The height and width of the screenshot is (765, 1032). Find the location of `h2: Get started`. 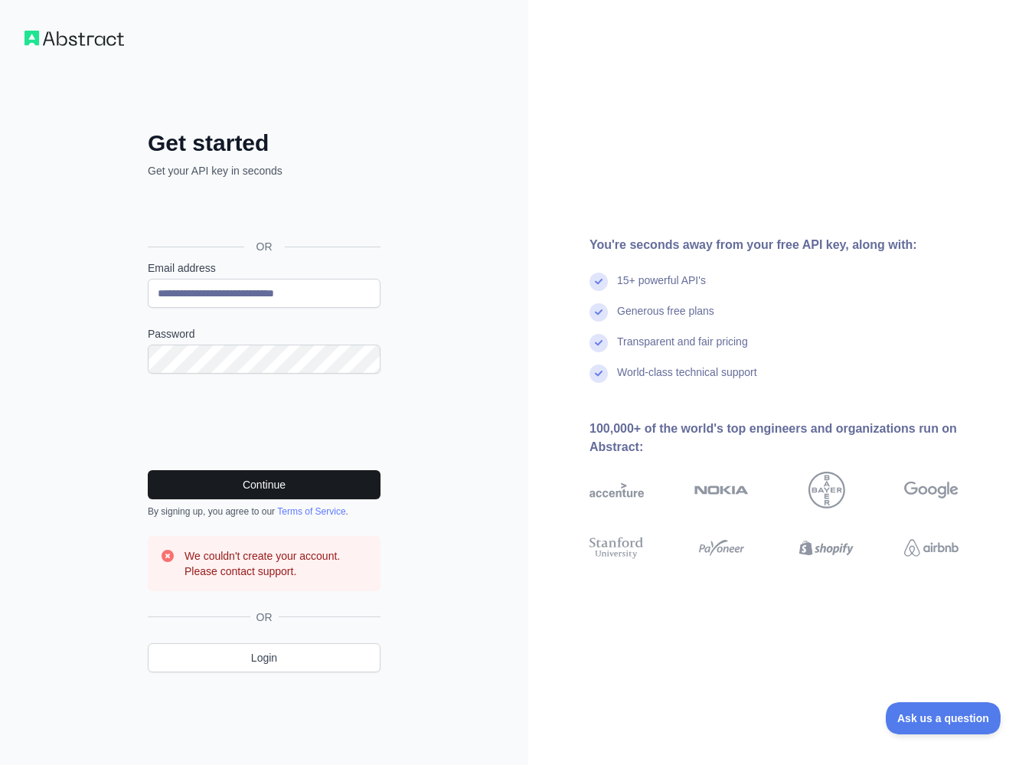

h2: Get started is located at coordinates (264, 143).